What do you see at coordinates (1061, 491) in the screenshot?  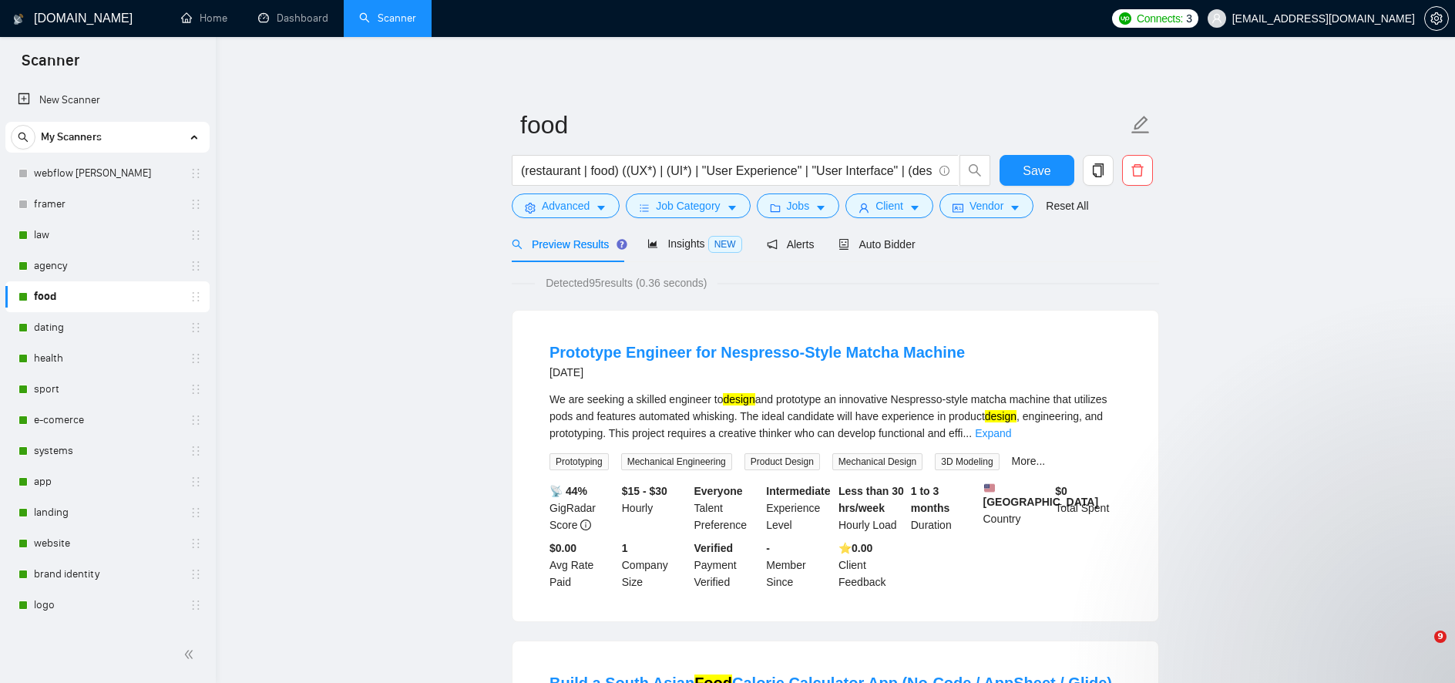 I see `b: $ 0` at bounding box center [1061, 491].